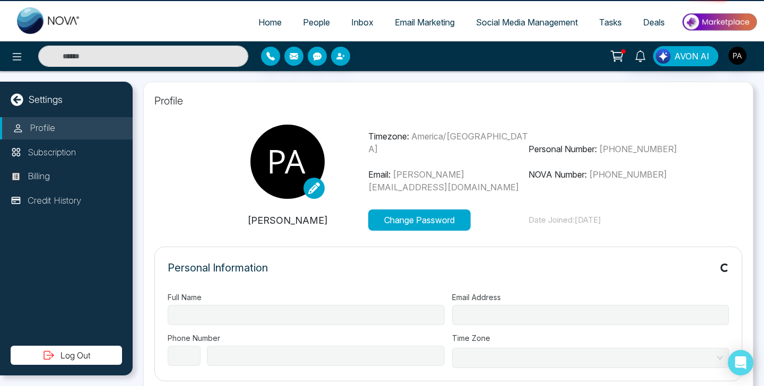  Describe the element at coordinates (527, 22) in the screenshot. I see `span: Social Media Management` at that location.